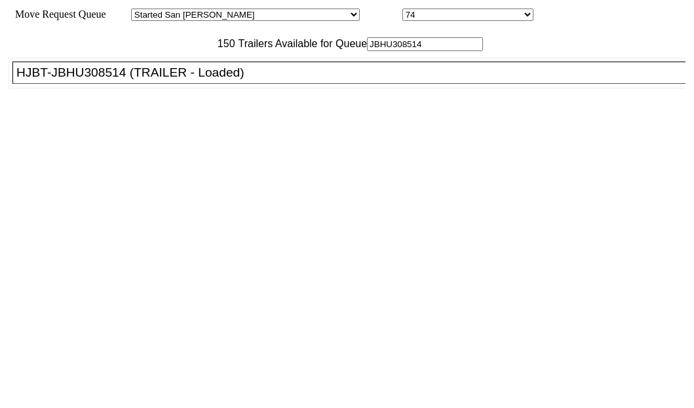 This screenshot has height=408, width=694. I want to click on span: 150, so click(223, 43).